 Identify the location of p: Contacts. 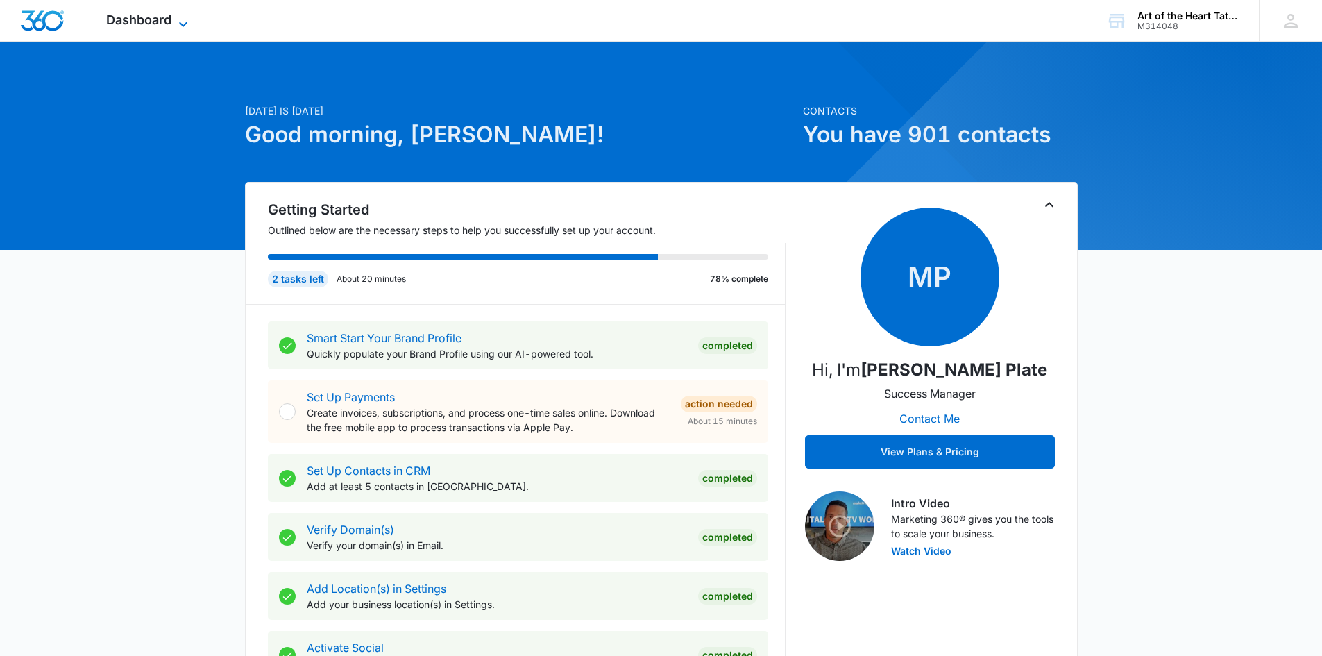
(940, 110).